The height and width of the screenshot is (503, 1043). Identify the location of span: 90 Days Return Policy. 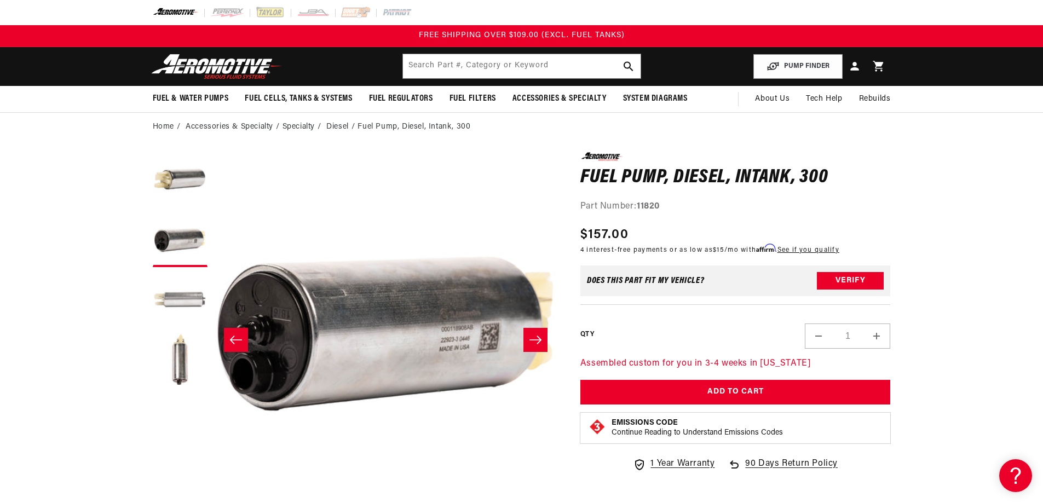
(791, 470).